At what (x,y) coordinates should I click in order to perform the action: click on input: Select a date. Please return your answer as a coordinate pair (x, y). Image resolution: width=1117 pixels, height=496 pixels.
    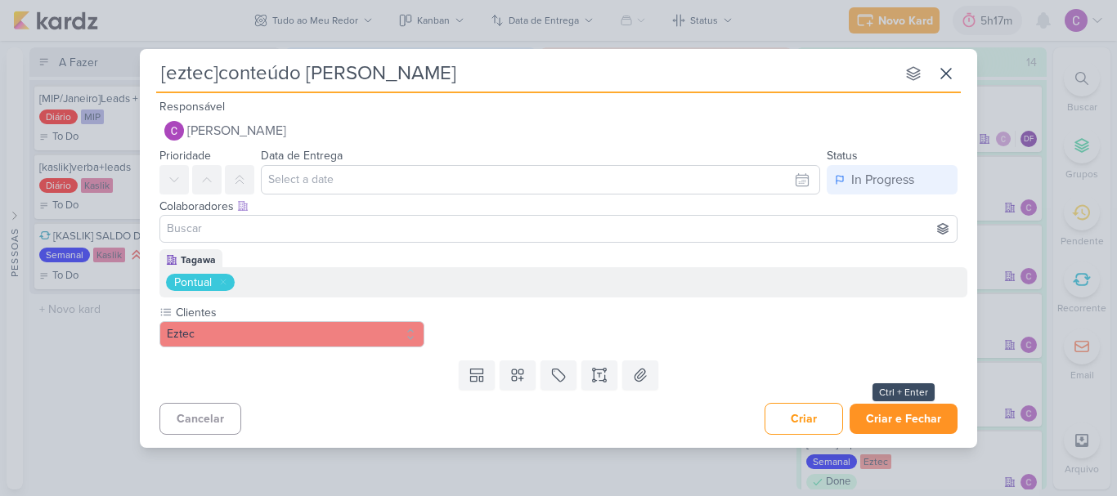
    Looking at the image, I should click on (540, 180).